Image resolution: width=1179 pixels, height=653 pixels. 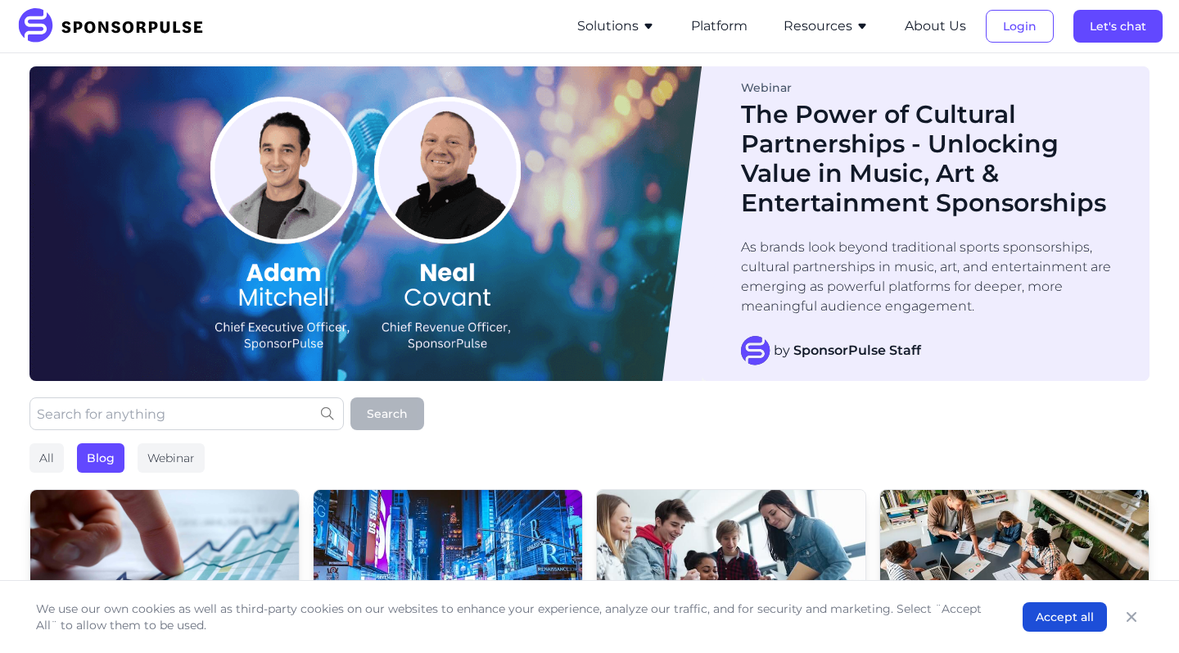 I want to click on button: Solutions, so click(x=616, y=26).